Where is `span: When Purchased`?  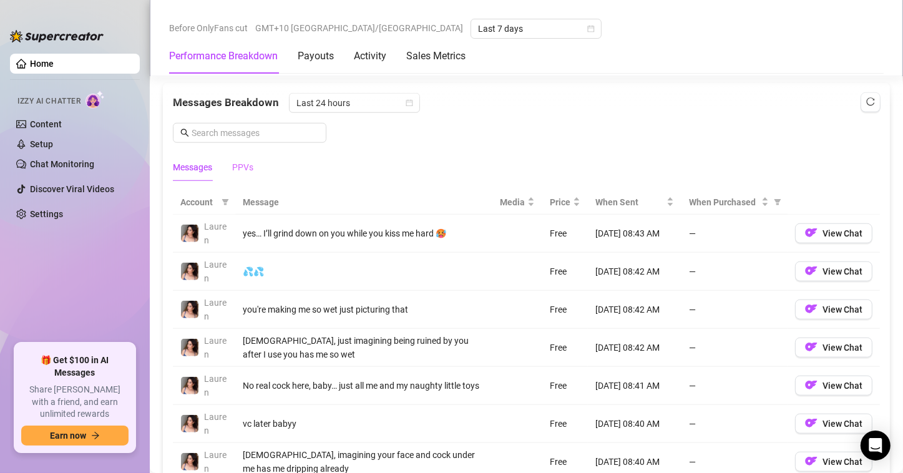 span: When Purchased is located at coordinates (724, 202).